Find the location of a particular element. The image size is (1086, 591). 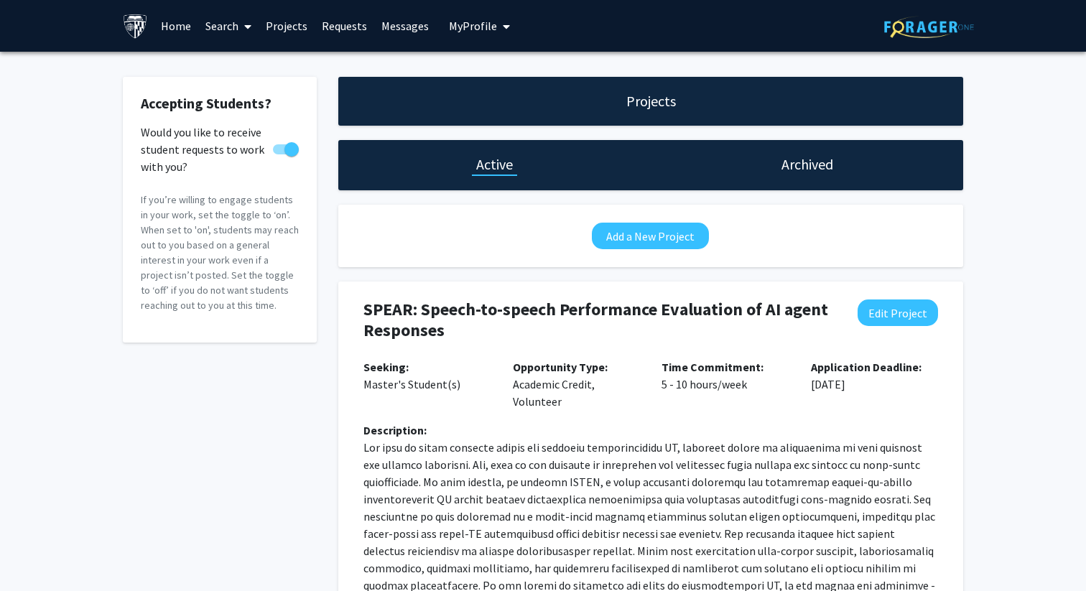

h1: Active is located at coordinates (494, 165).